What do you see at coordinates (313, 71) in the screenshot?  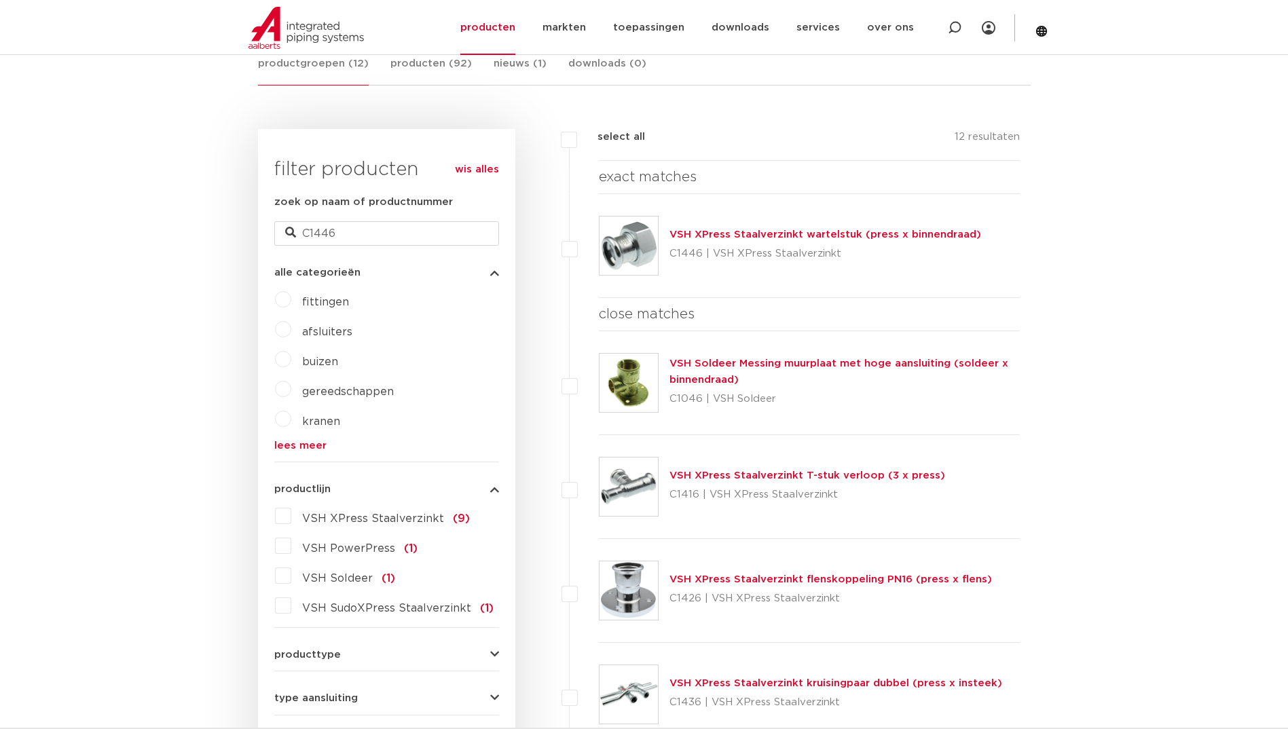 I see `a: productgroepen (12)` at bounding box center [313, 71].